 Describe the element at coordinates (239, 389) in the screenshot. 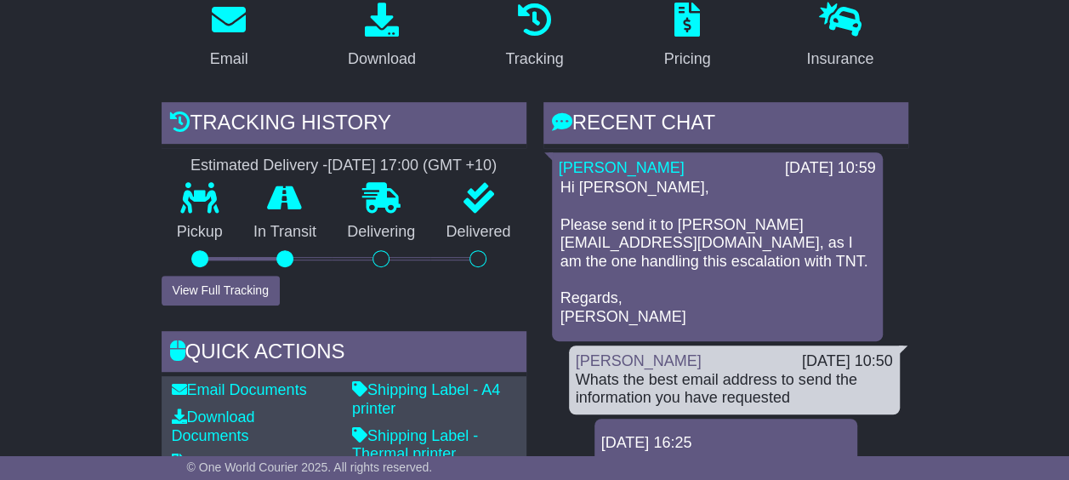

I see `a: Email Documents` at that location.